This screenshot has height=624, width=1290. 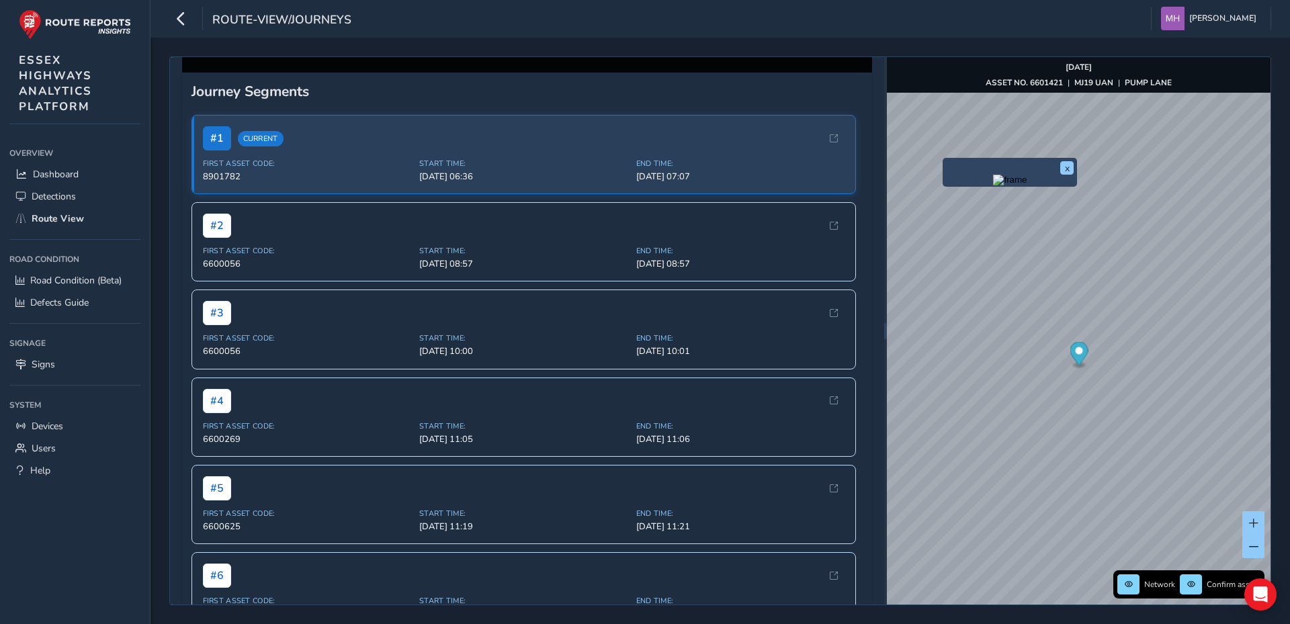 I want to click on a: Route View, so click(x=75, y=218).